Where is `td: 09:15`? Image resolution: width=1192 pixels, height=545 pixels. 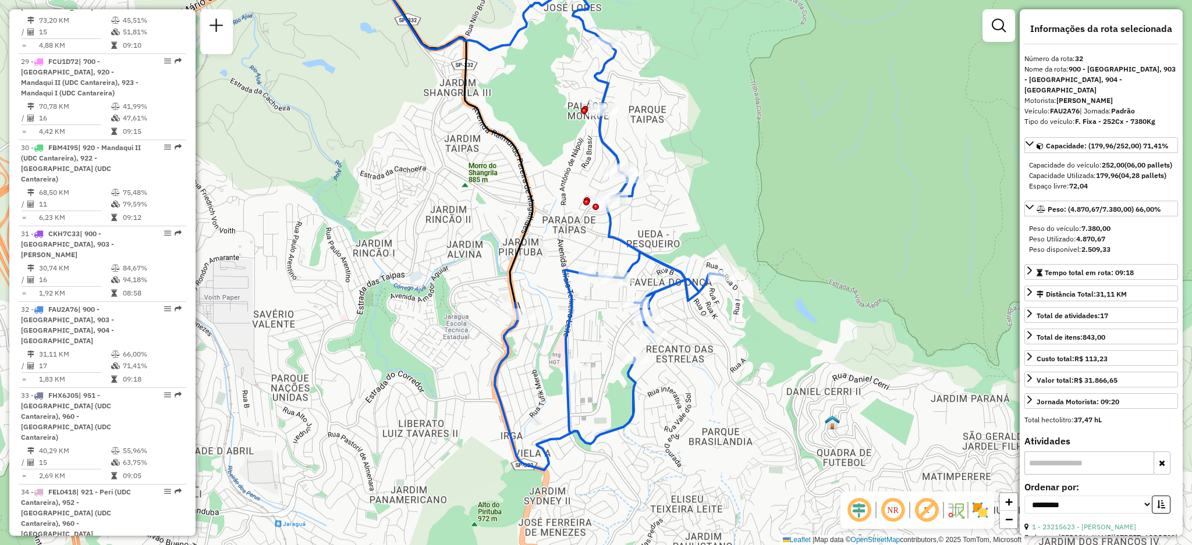 td: 09:15 is located at coordinates (151, 132).